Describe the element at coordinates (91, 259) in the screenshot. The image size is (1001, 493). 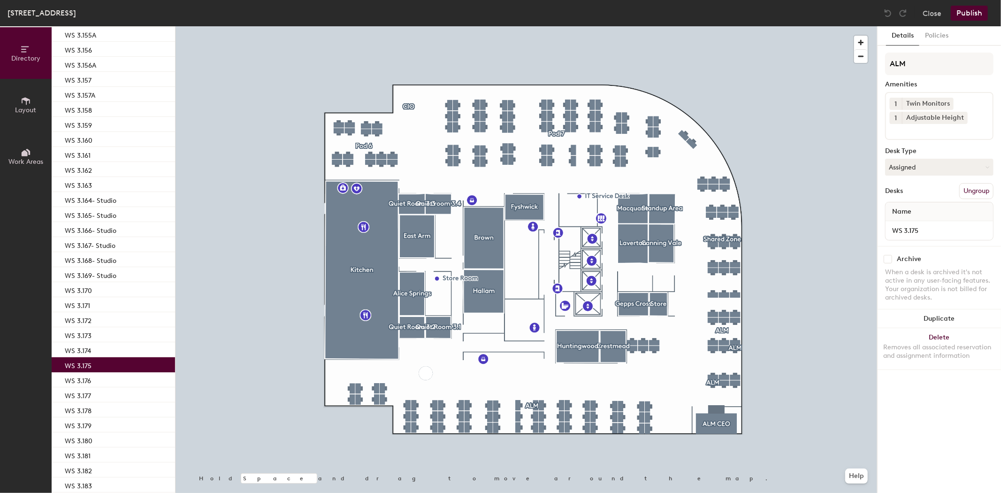
I see `p: WS 3.168- Studio` at that location.